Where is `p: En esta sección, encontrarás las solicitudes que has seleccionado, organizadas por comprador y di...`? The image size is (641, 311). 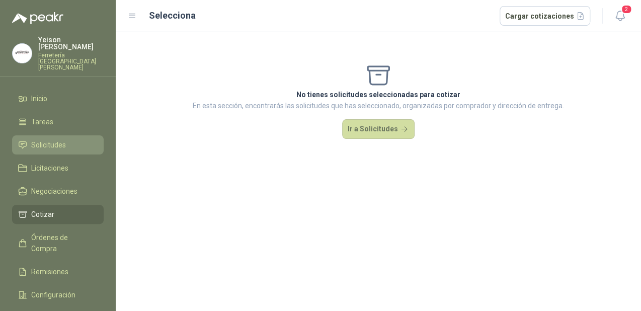 p: En esta sección, encontrarás las solicitudes que has seleccionado, organizadas por comprador y di... is located at coordinates (379, 106).